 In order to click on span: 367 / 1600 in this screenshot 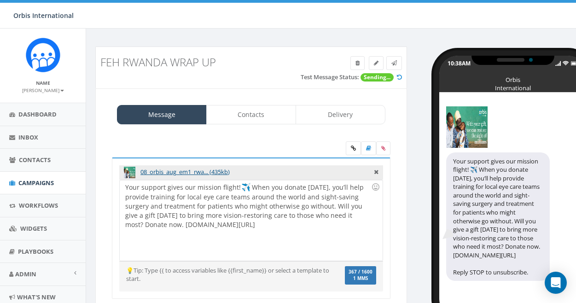, I will do `click(361, 272)`.